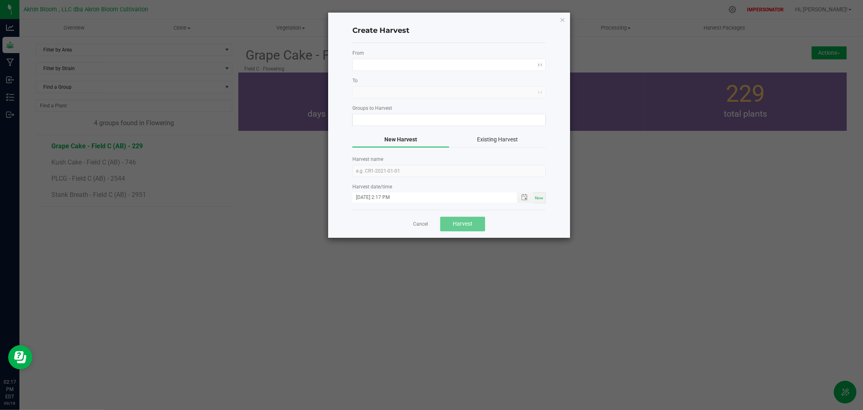 The width and height of the screenshot is (863, 410). Describe the element at coordinates (449, 81) in the screenshot. I see `label: To` at that location.